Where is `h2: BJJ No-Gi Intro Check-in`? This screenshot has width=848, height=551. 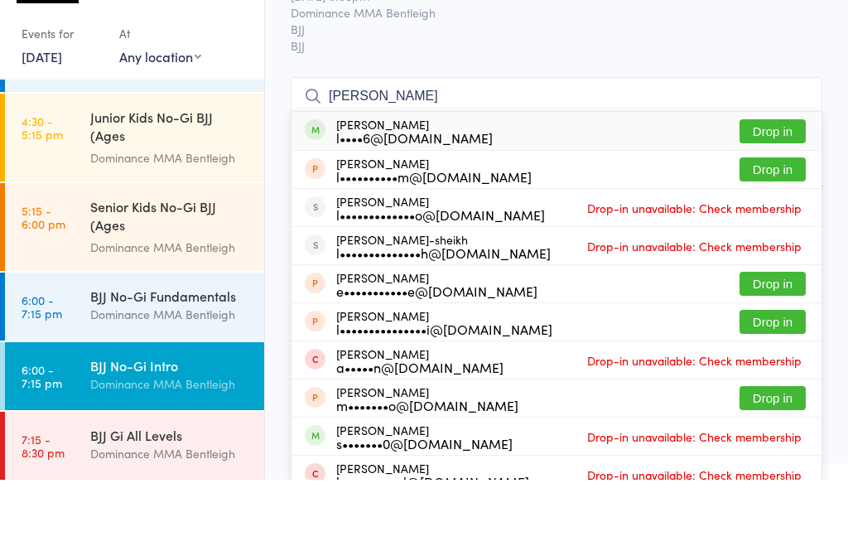
h2: BJJ No-Gi Intro Check-in is located at coordinates (557, 36).